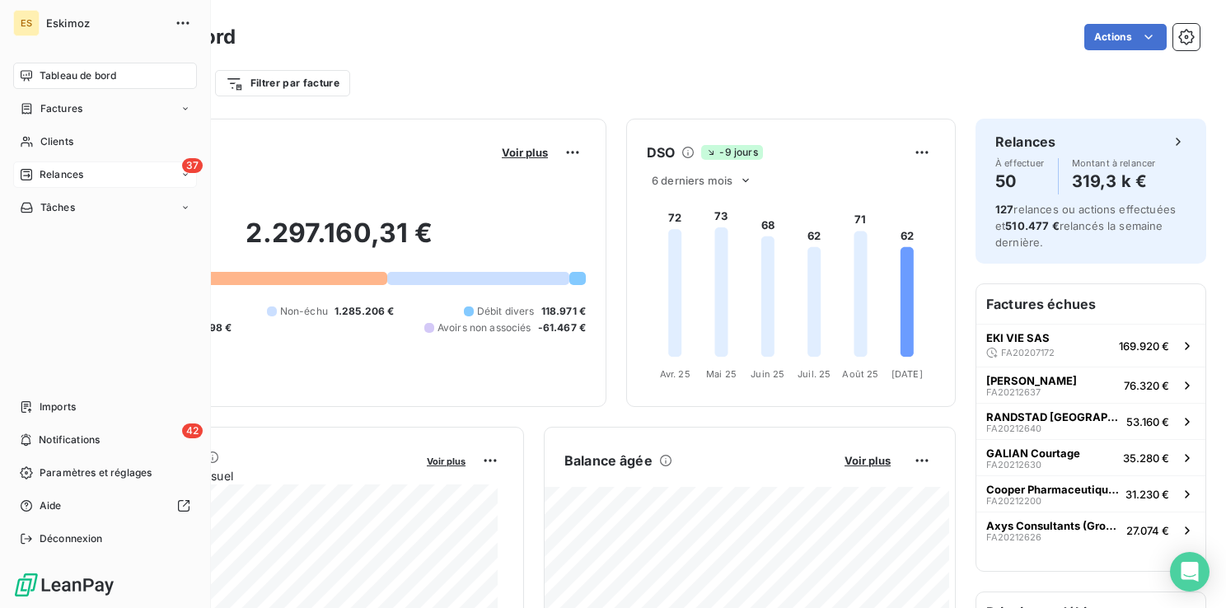 The height and width of the screenshot is (608, 1226). Describe the element at coordinates (731, 152) in the screenshot. I see `span: -9 jours` at that location.